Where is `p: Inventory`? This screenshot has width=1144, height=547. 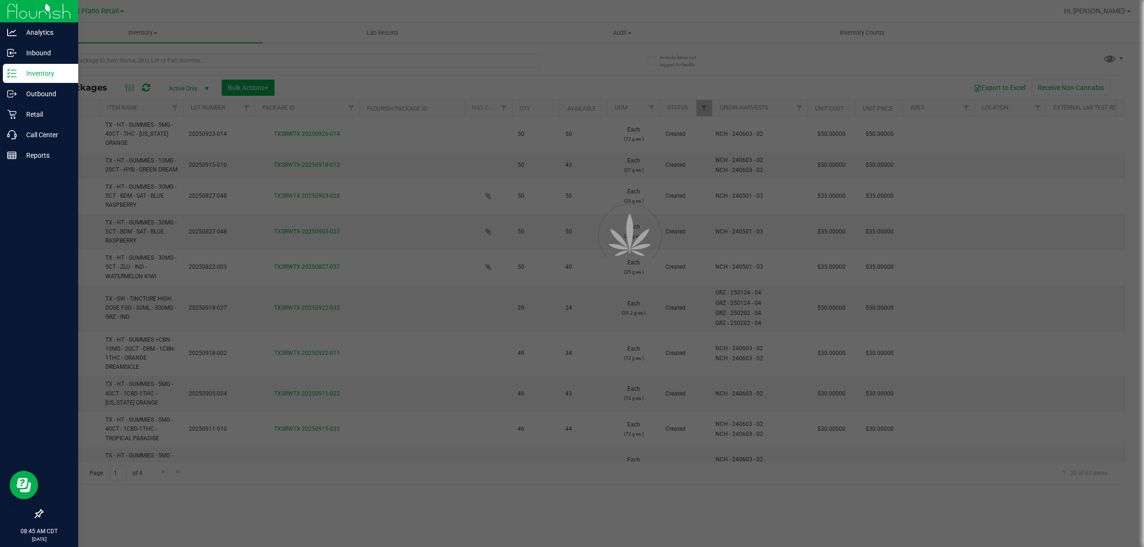 p: Inventory is located at coordinates (45, 73).